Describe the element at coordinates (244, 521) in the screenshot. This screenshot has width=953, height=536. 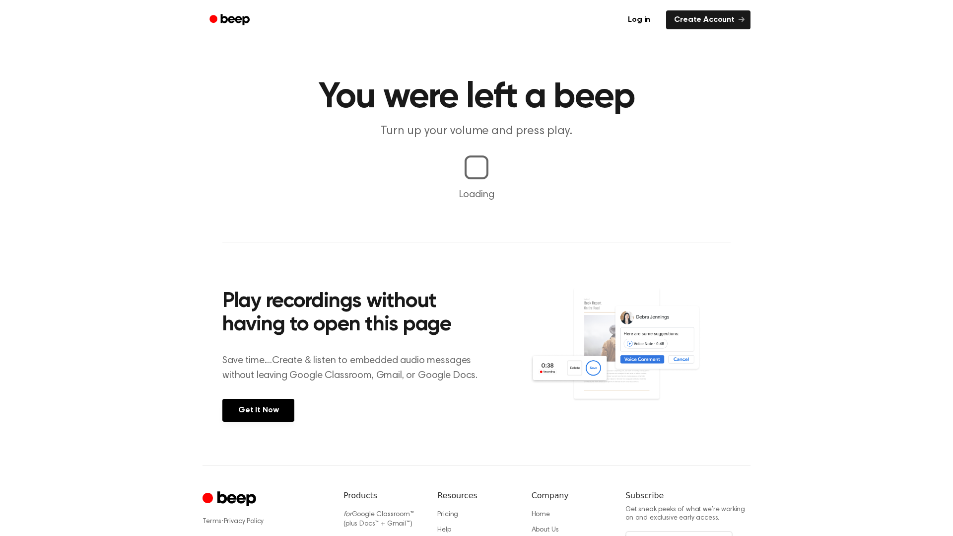
I see `a: Privacy Policy` at that location.